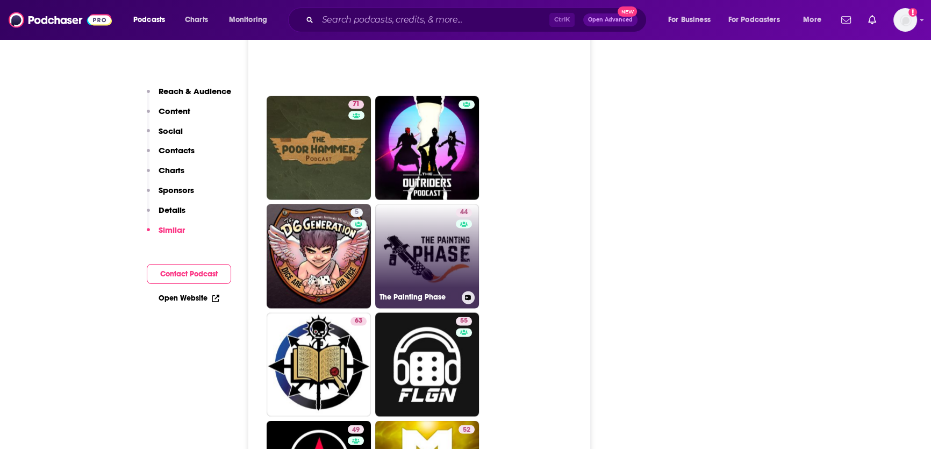 The image size is (931, 449). I want to click on span: Logged in as Pickaxe, so click(905, 20).